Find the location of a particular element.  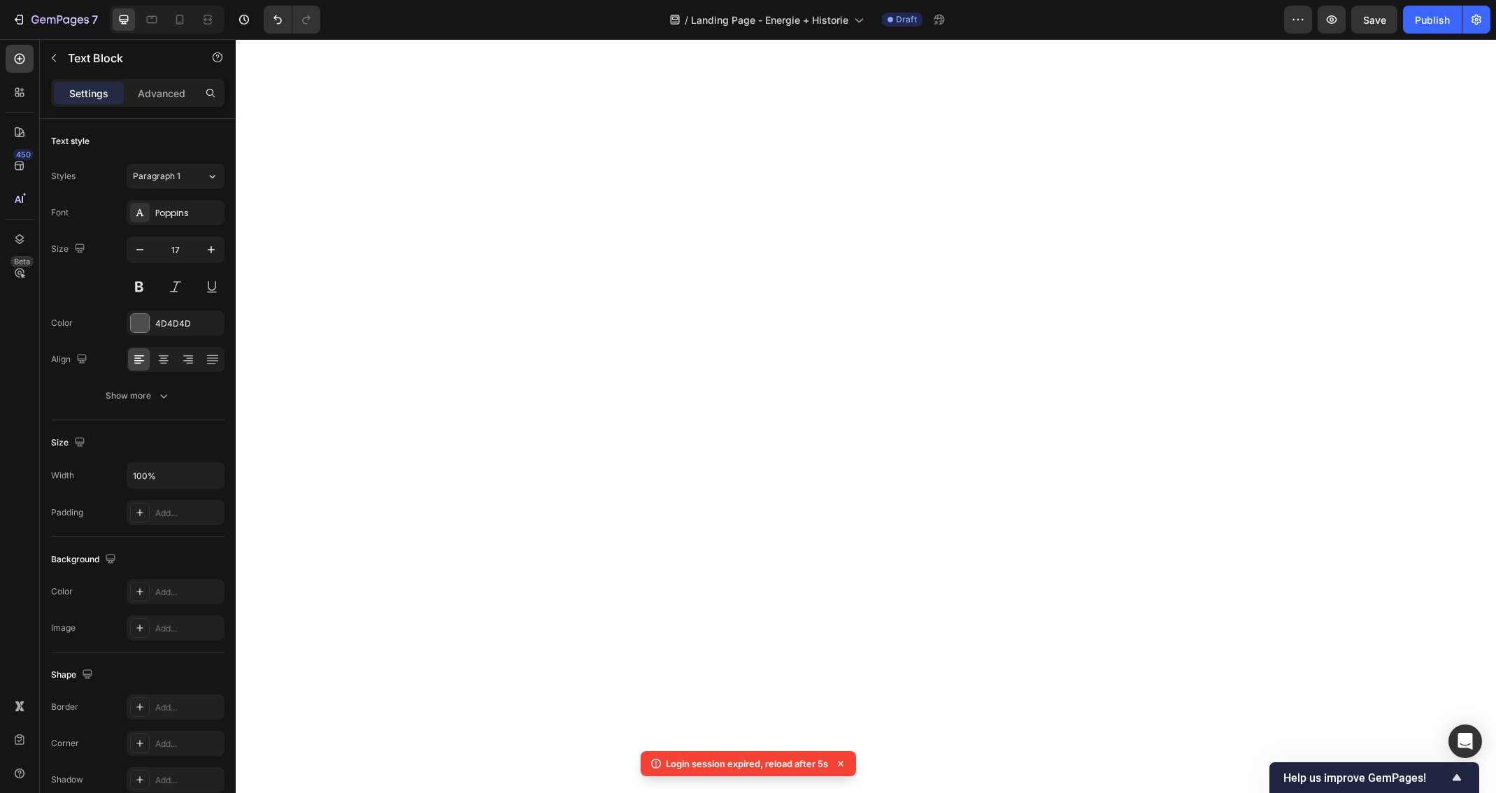

input: Auto is located at coordinates (175, 475).